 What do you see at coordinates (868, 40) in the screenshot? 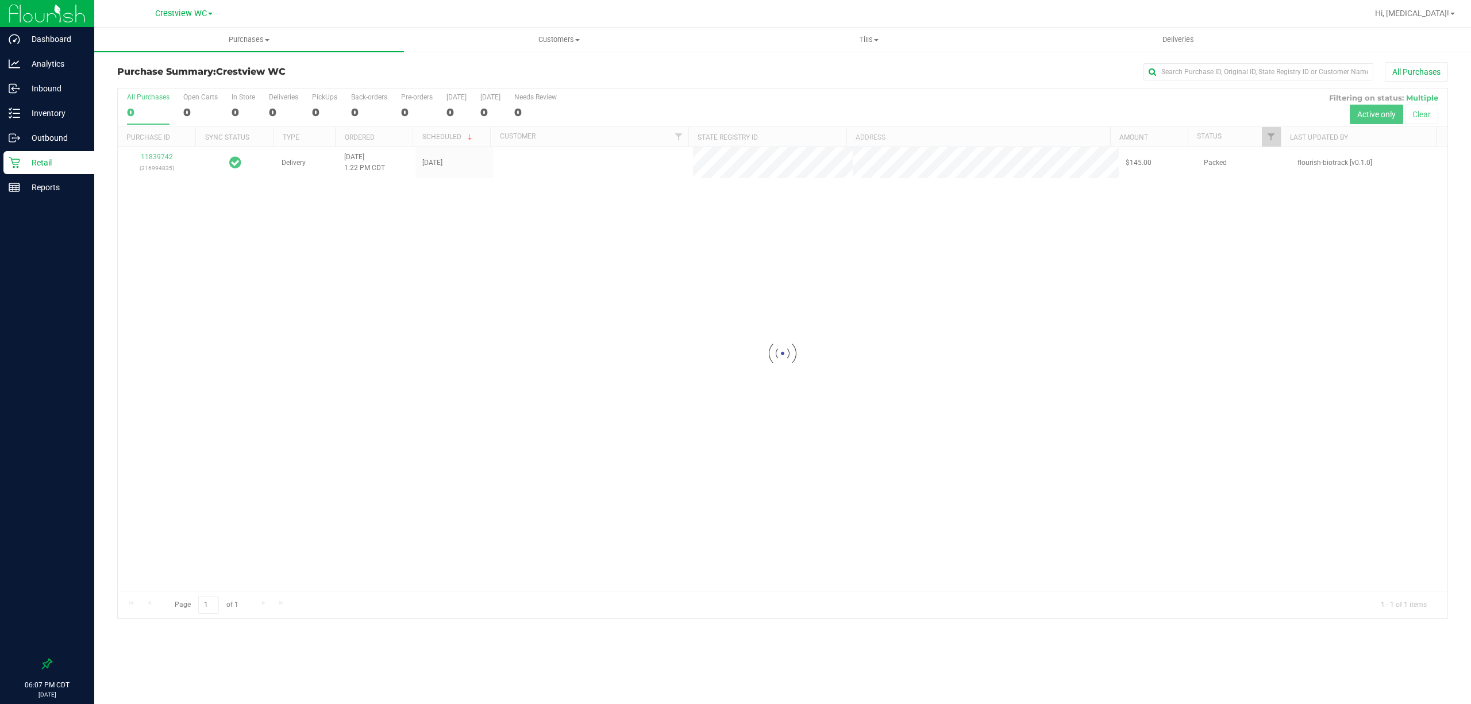
I see `a: Tills` at bounding box center [868, 40].